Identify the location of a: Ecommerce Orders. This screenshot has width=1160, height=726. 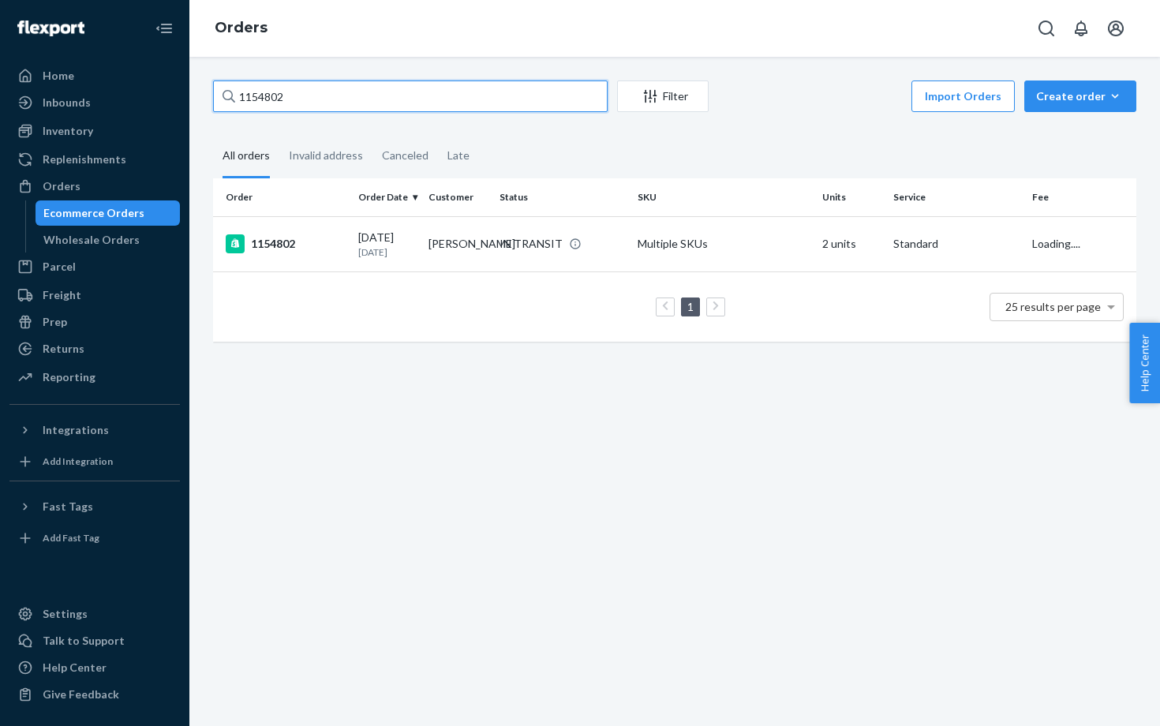
(108, 213).